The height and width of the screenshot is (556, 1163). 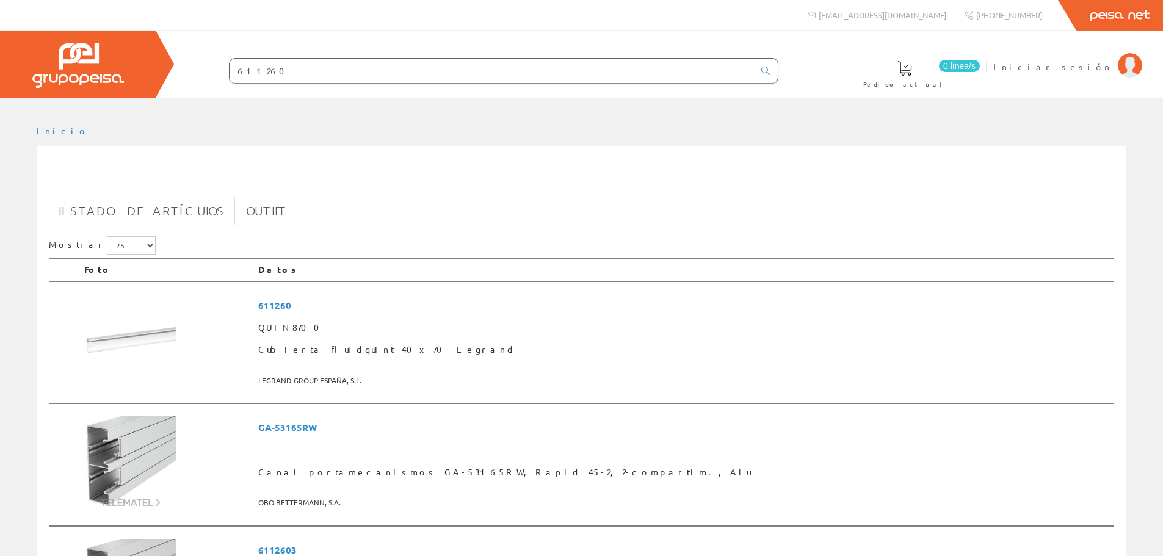 I want to click on h1: 611260, so click(x=581, y=178).